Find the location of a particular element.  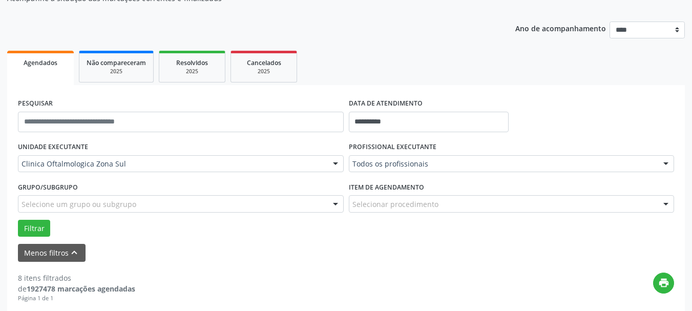

label: Grupo/Subgrupo is located at coordinates (48, 187).